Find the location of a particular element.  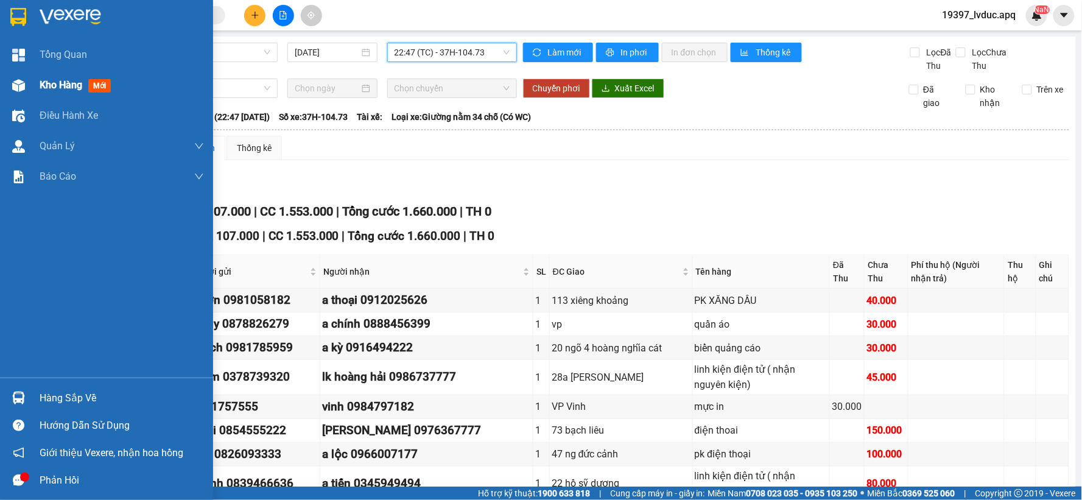

input: 15/08/2025 is located at coordinates (326, 52).